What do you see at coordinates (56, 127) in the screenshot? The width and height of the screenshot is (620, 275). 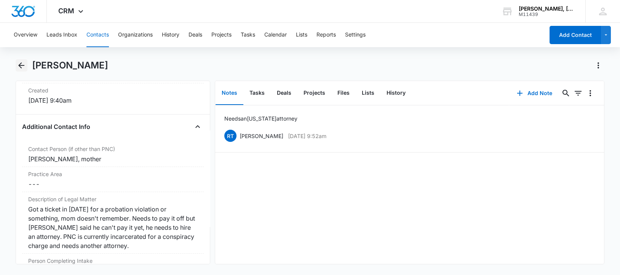 I see `h4: Additional Contact Info` at bounding box center [56, 127].